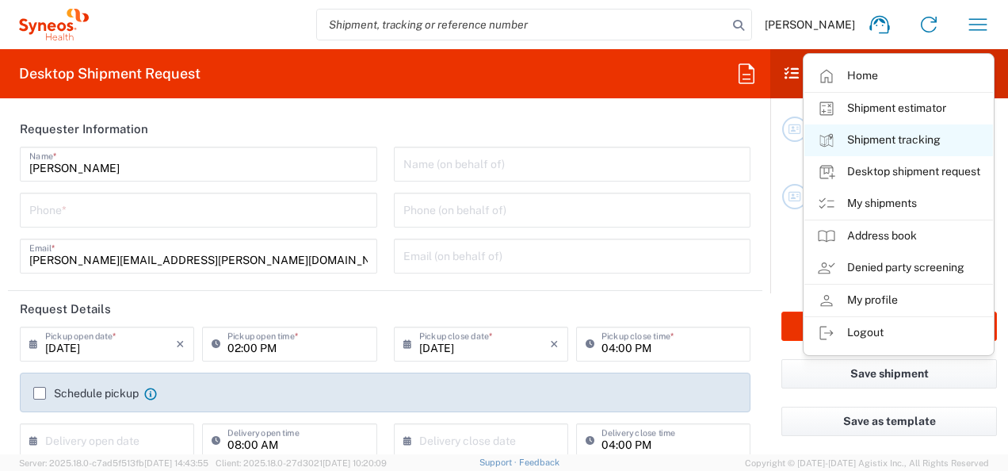 Image resolution: width=1008 pixels, height=471 pixels. I want to click on a: Feedback, so click(539, 462).